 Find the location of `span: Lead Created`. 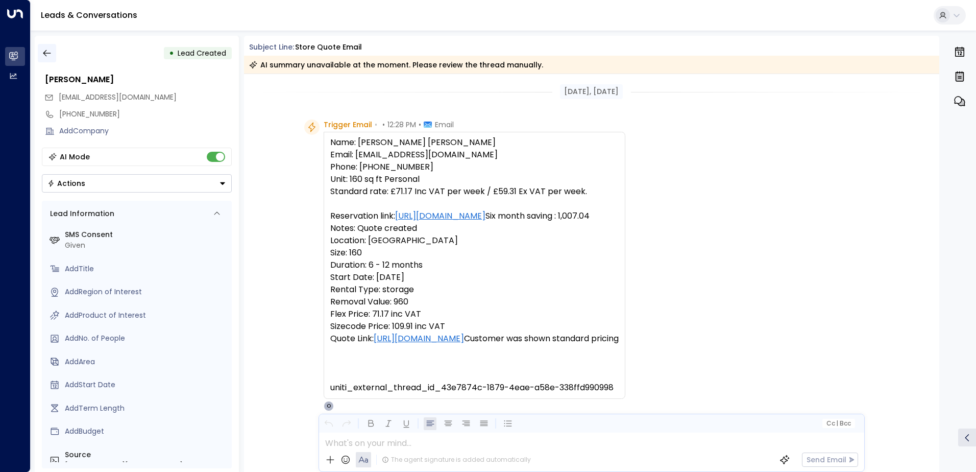

span: Lead Created is located at coordinates (202, 53).